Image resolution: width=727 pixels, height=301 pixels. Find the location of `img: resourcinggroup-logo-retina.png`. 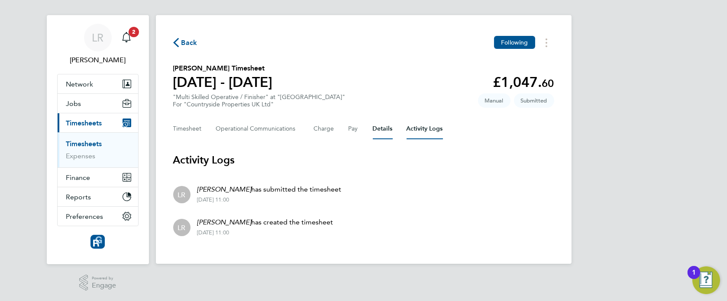

img: resourcinggroup-logo-retina.png is located at coordinates (97, 242).